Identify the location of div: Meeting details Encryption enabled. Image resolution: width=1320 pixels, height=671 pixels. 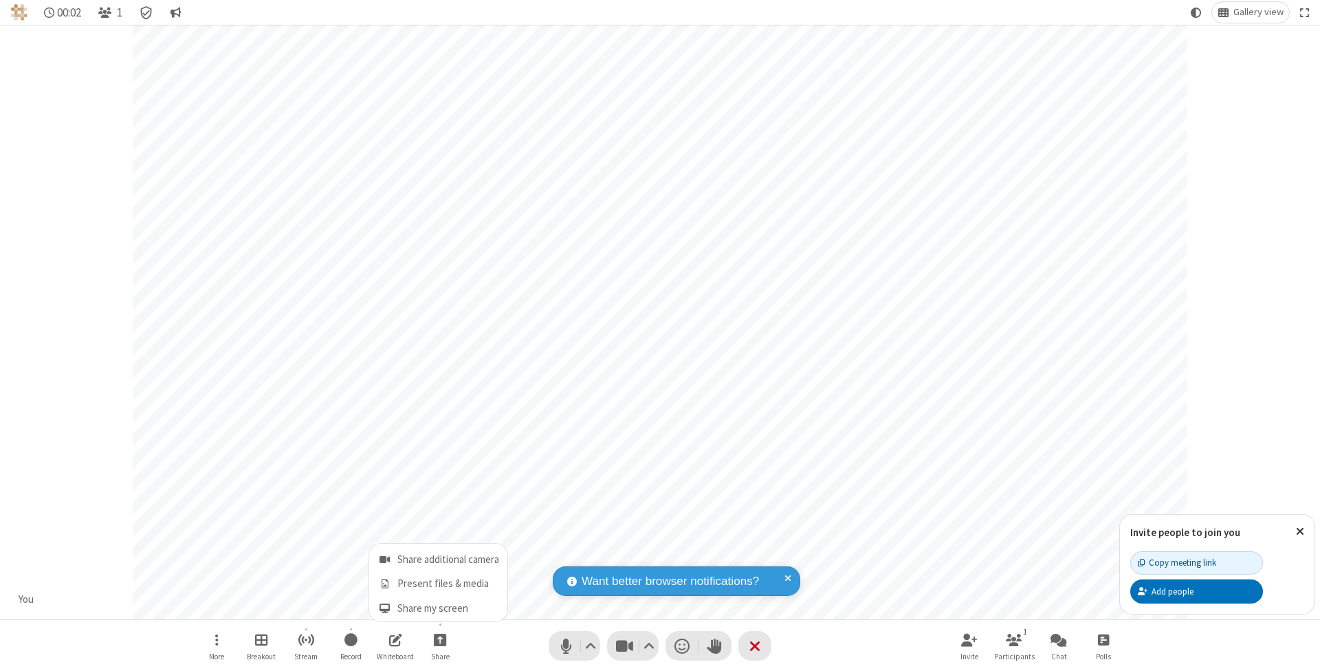
(146, 12).